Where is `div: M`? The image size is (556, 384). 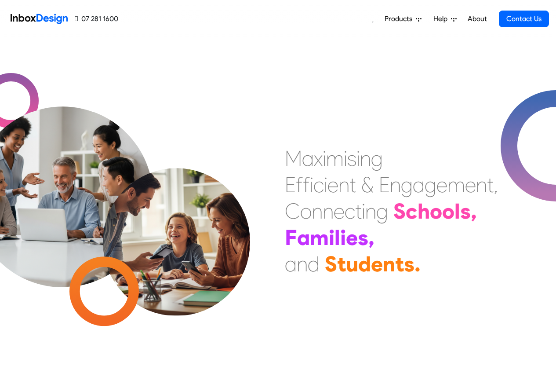 div: M is located at coordinates (293, 158).